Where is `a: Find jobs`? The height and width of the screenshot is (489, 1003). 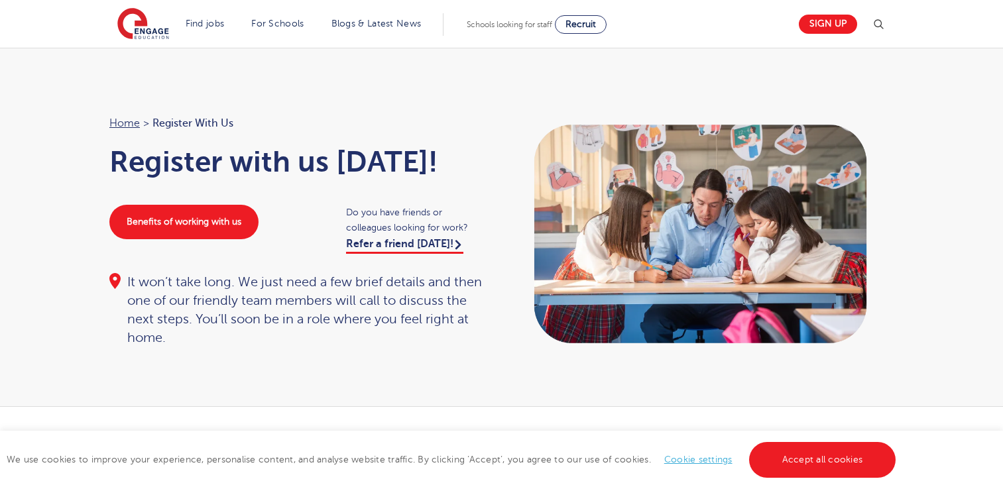
a: Find jobs is located at coordinates (205, 23).